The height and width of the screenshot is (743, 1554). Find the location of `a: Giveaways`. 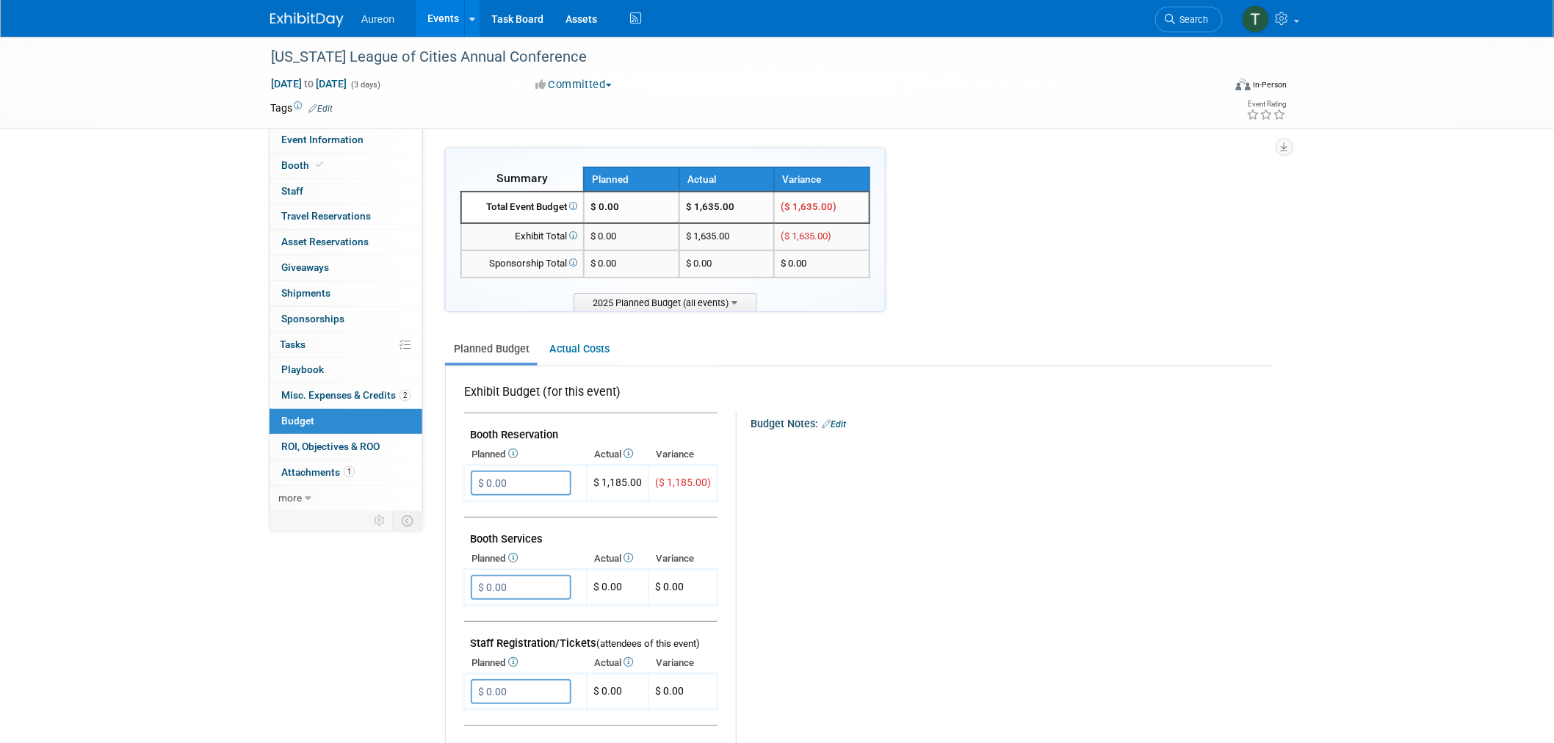

a: Giveaways is located at coordinates (346, 268).